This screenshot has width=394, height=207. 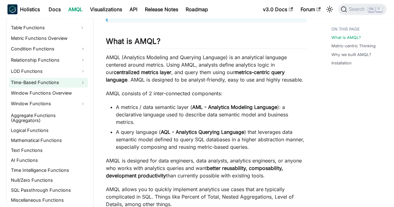 What do you see at coordinates (341, 63) in the screenshot?
I see `a: Installation` at bounding box center [341, 63].